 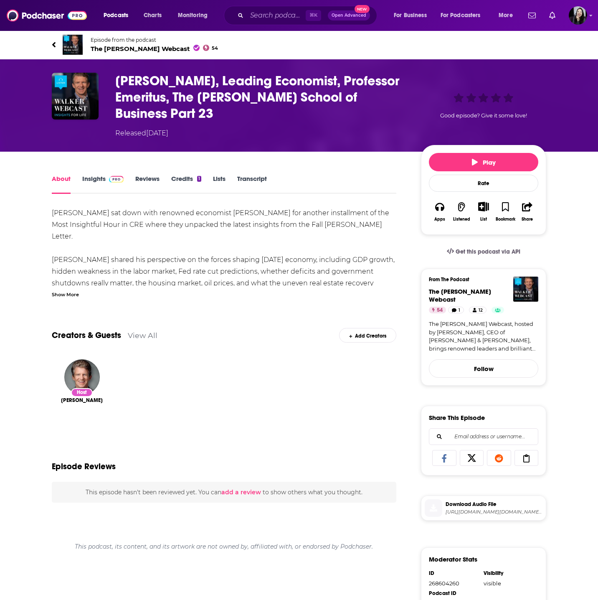 What do you see at coordinates (483, 206) in the screenshot?
I see `button: Show More Button` at bounding box center [483, 206].